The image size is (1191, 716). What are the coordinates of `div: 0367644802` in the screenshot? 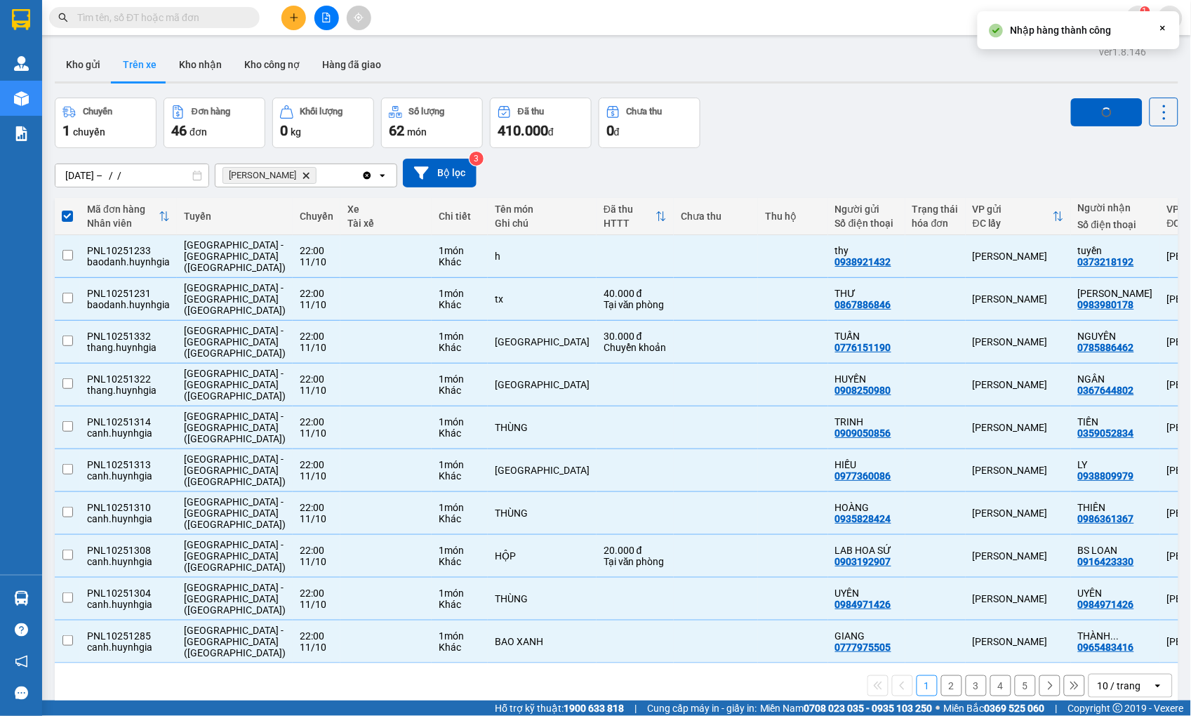 It's located at (1106, 390).